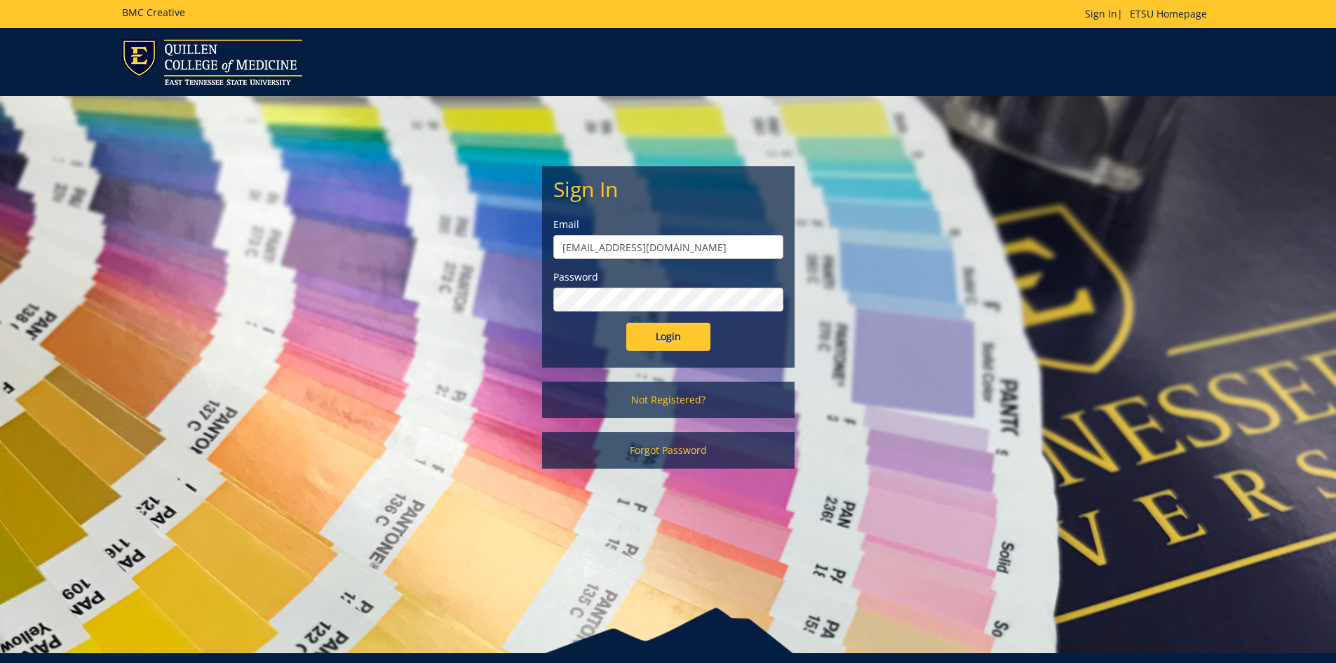 This screenshot has height=663, width=1336. What do you see at coordinates (154, 12) in the screenshot?
I see `h5: BMC Creative` at bounding box center [154, 12].